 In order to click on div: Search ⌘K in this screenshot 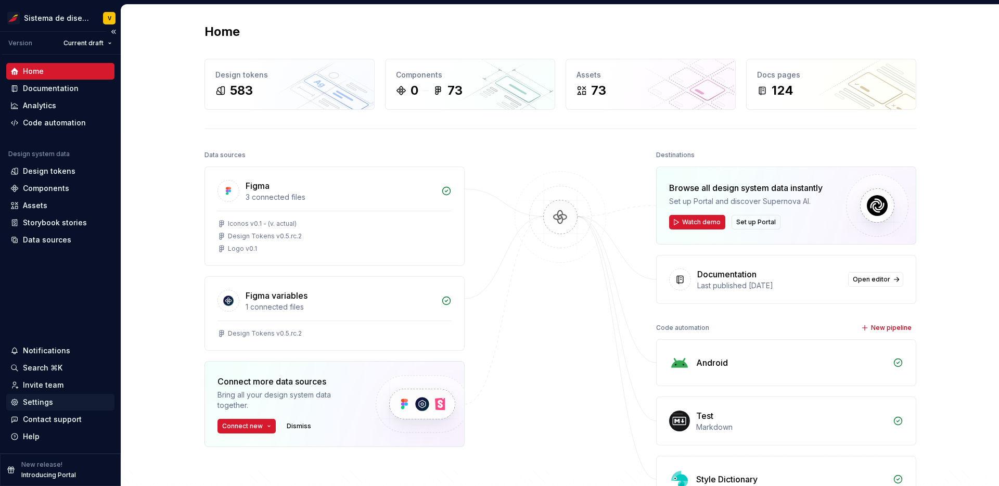, I will do `click(43, 368)`.